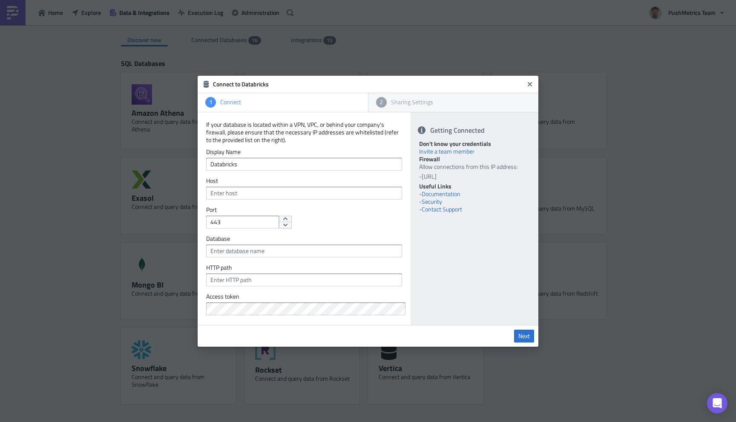 The width and height of the screenshot is (736, 422). What do you see at coordinates (474, 130) in the screenshot?
I see `div: Getting Connected` at bounding box center [474, 130].